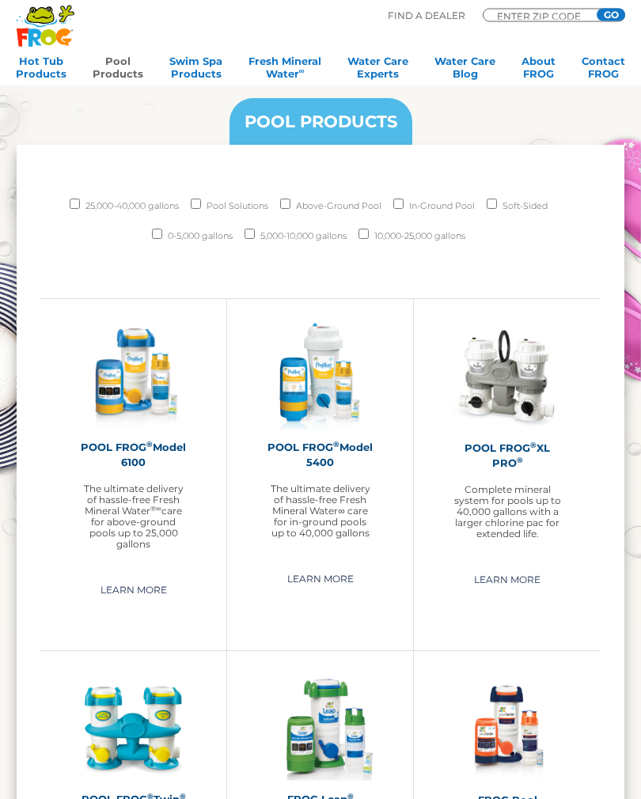 This screenshot has height=799, width=641. What do you see at coordinates (538, 70) in the screenshot?
I see `a: AboutFROG` at bounding box center [538, 70].